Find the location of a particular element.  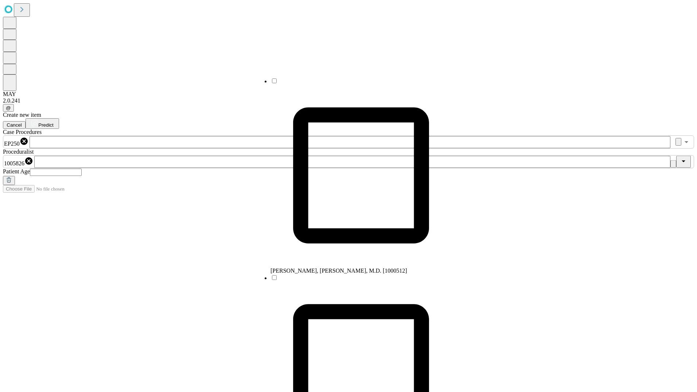

button: Close is located at coordinates (684, 162).